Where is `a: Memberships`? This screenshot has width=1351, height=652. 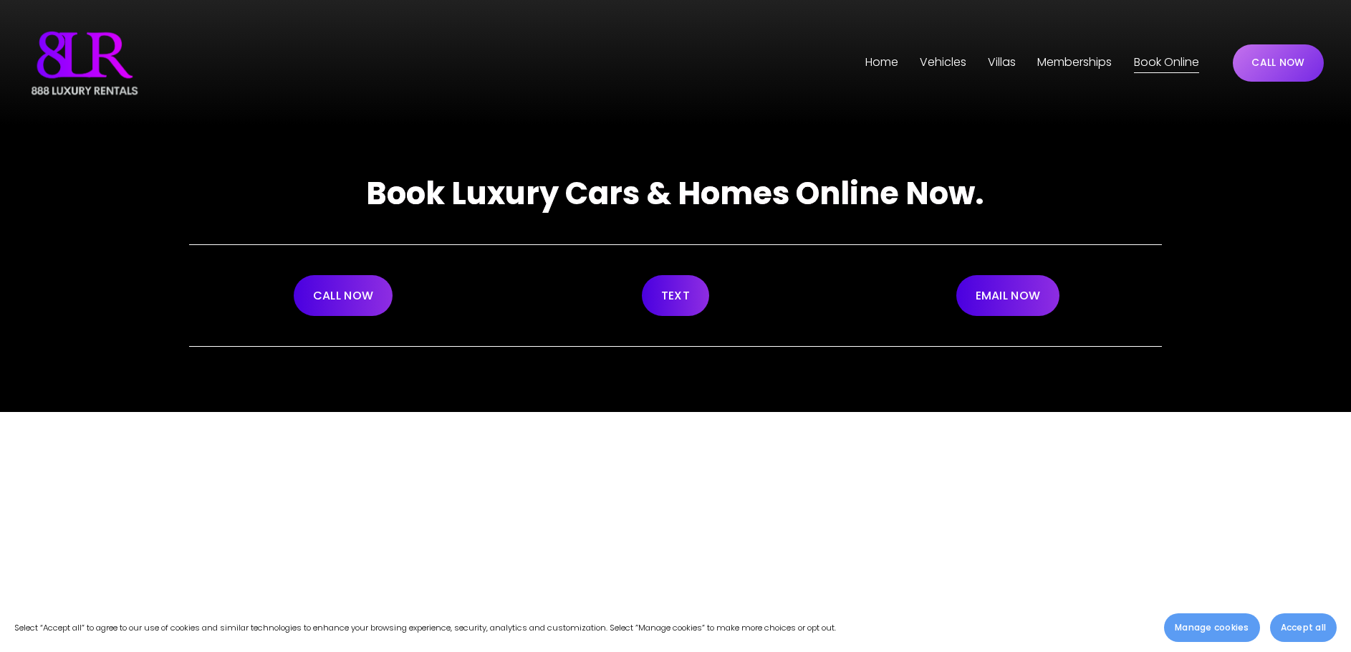
a: Memberships is located at coordinates (1074, 63).